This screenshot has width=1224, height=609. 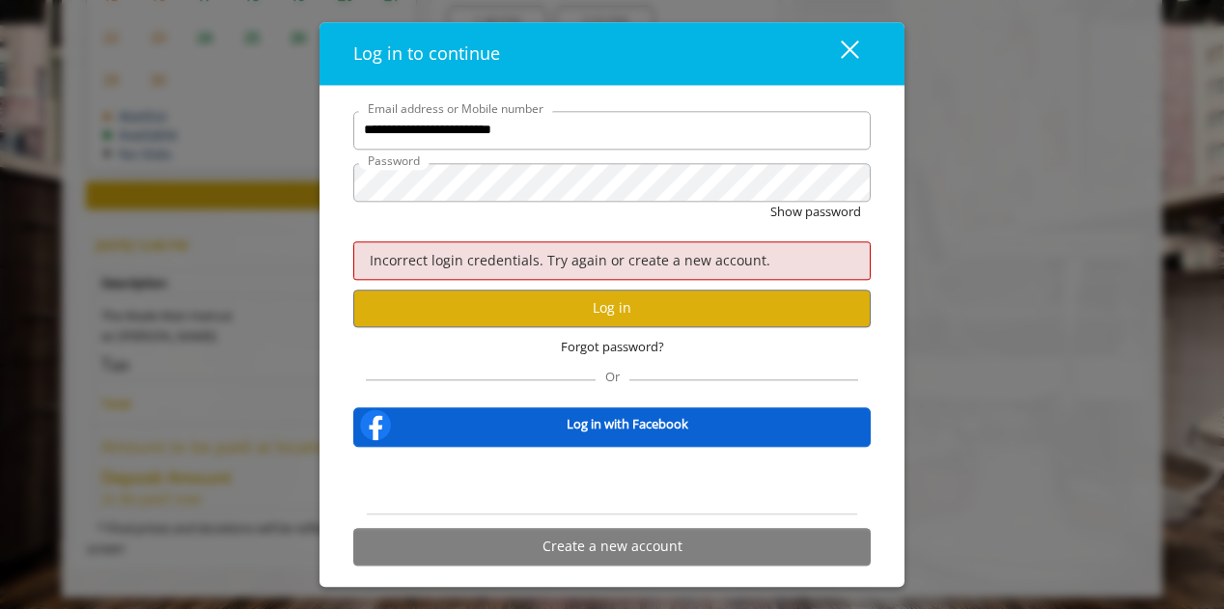 What do you see at coordinates (427, 53) in the screenshot?
I see `span: Log in to continue` at bounding box center [427, 53].